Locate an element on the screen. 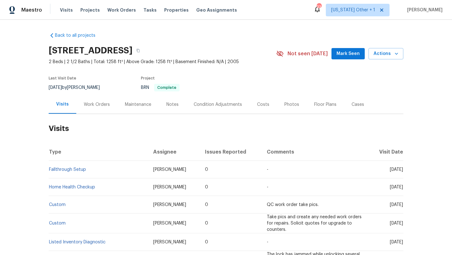 This screenshot has height=255, width=452. span: QC work order take pics. is located at coordinates (293, 205).